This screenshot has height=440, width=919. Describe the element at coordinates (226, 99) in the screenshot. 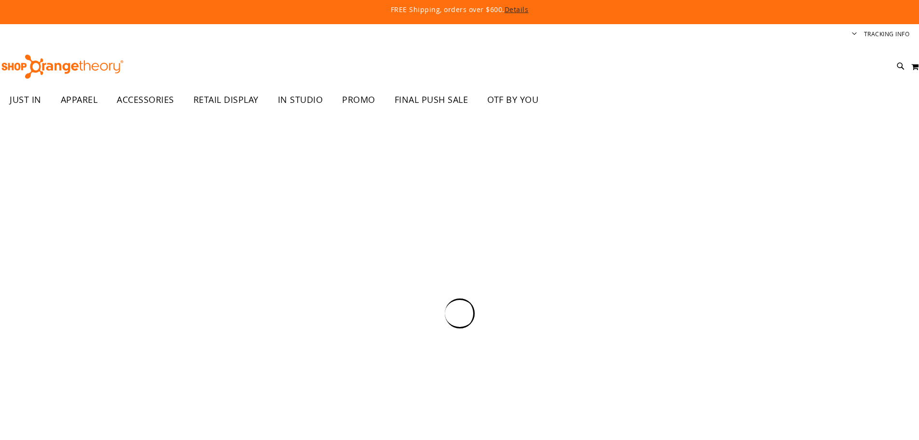

I see `span: RETAIL DISPLAY` at that location.